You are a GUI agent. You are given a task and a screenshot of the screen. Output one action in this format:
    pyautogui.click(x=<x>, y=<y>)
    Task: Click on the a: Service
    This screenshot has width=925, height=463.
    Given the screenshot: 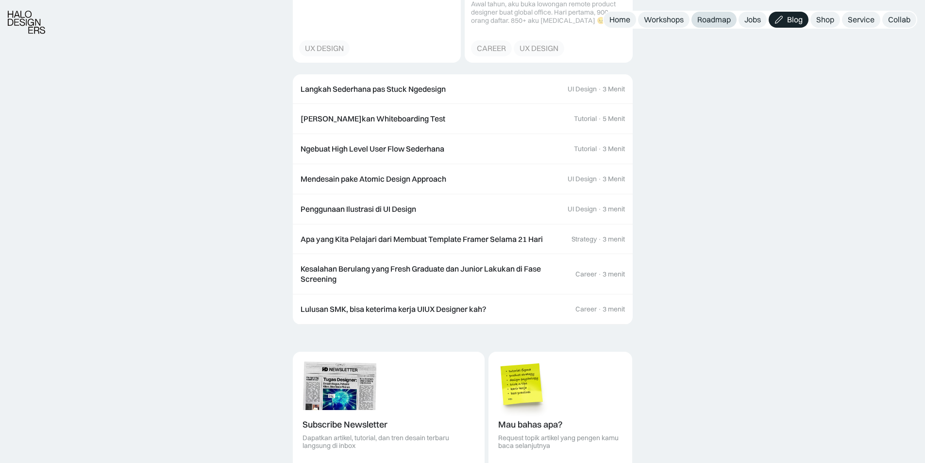 What is the action you would take?
    pyautogui.click(x=861, y=19)
    